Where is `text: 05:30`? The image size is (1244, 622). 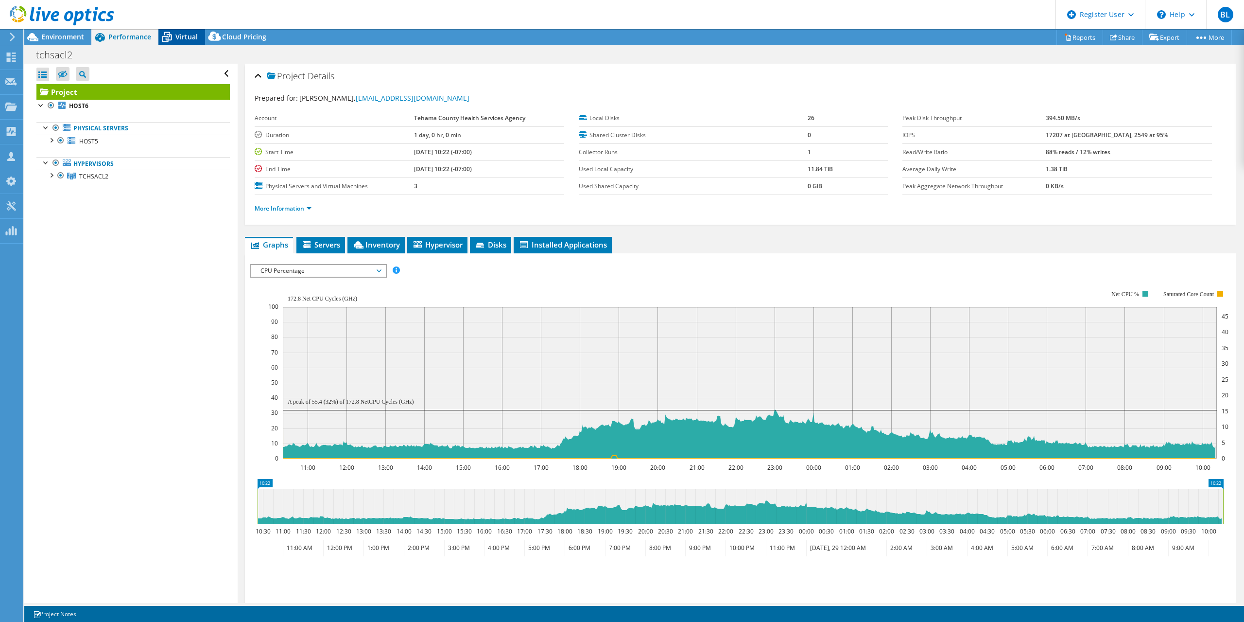 text: 05:30 is located at coordinates (1028, 531).